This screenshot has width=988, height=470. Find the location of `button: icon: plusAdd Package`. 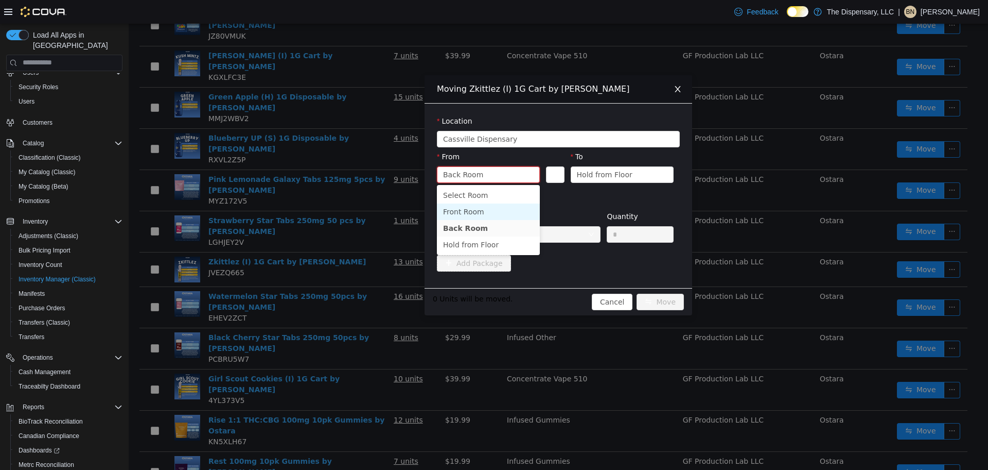

button: icon: plusAdd Package is located at coordinates (345, 239).